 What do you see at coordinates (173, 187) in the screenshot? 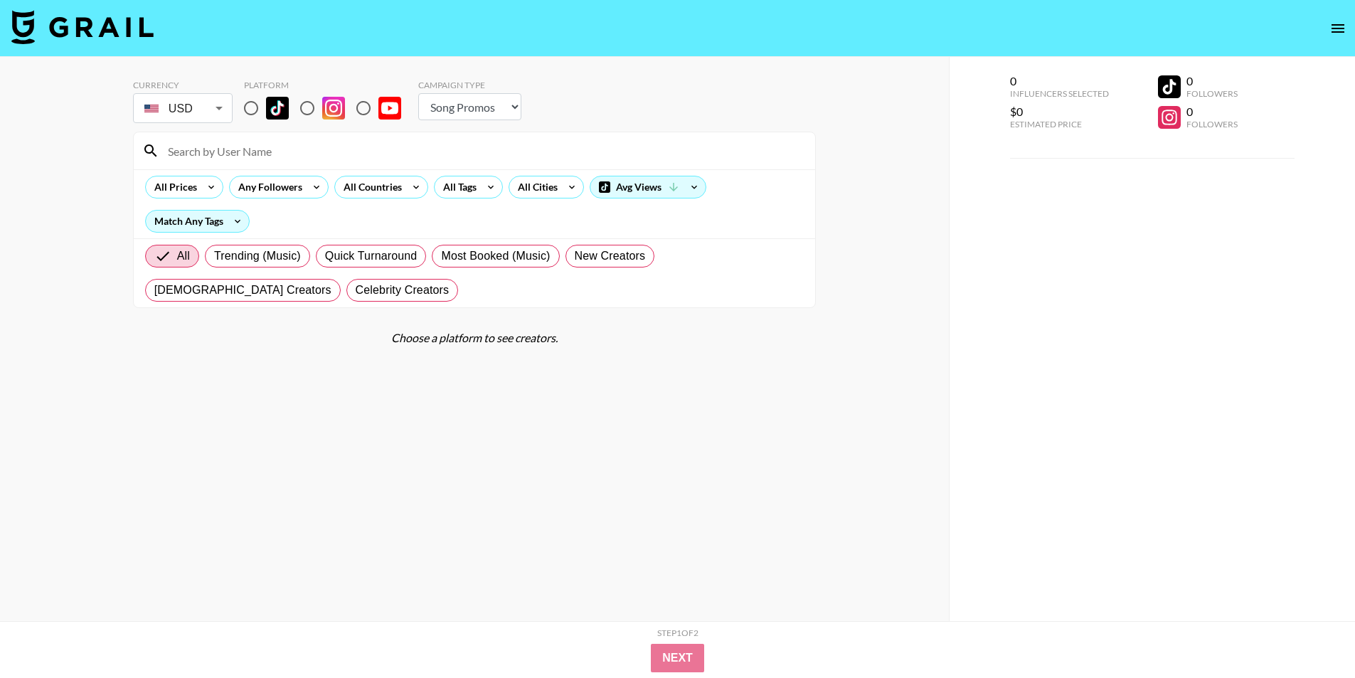
I see `div: All Prices` at bounding box center [173, 187].